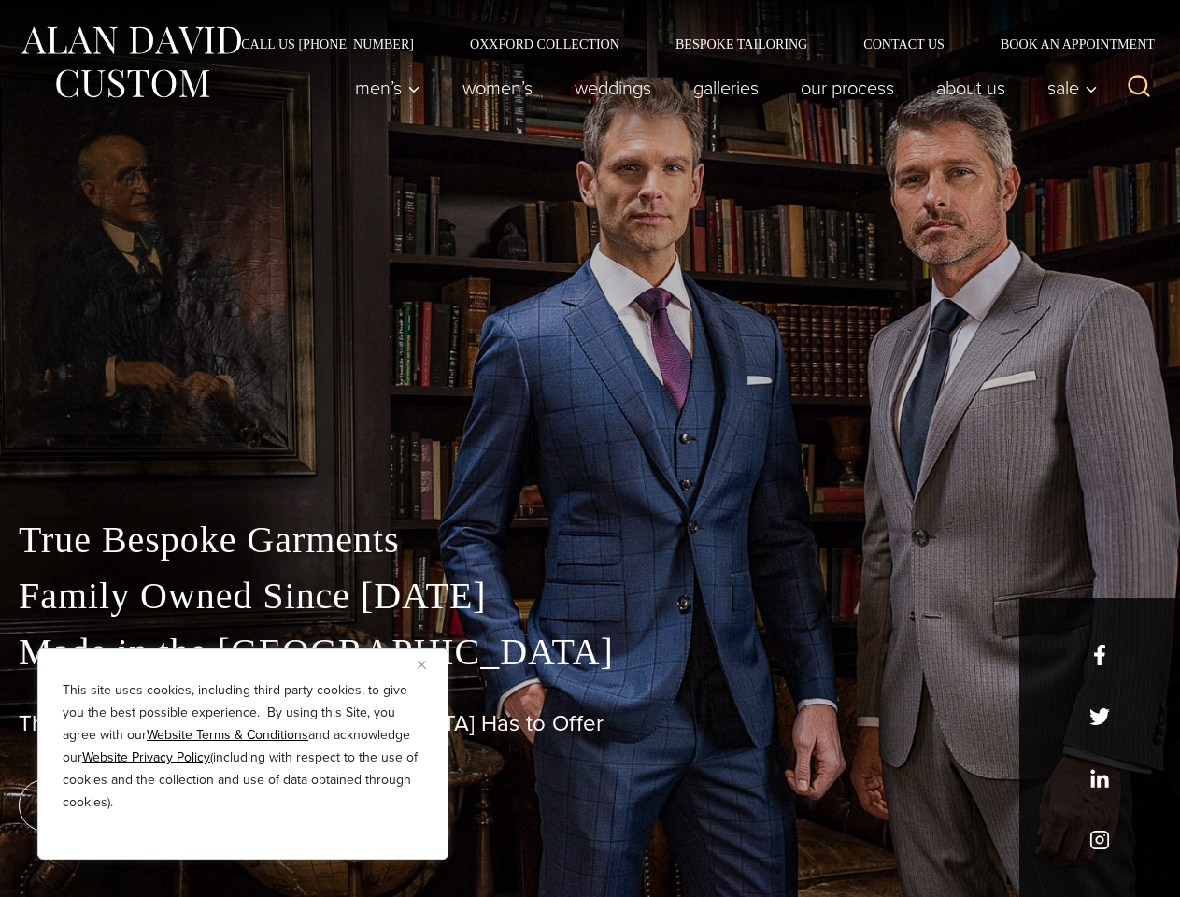 The height and width of the screenshot is (897, 1180). I want to click on button: View Search Form, so click(1139, 88).